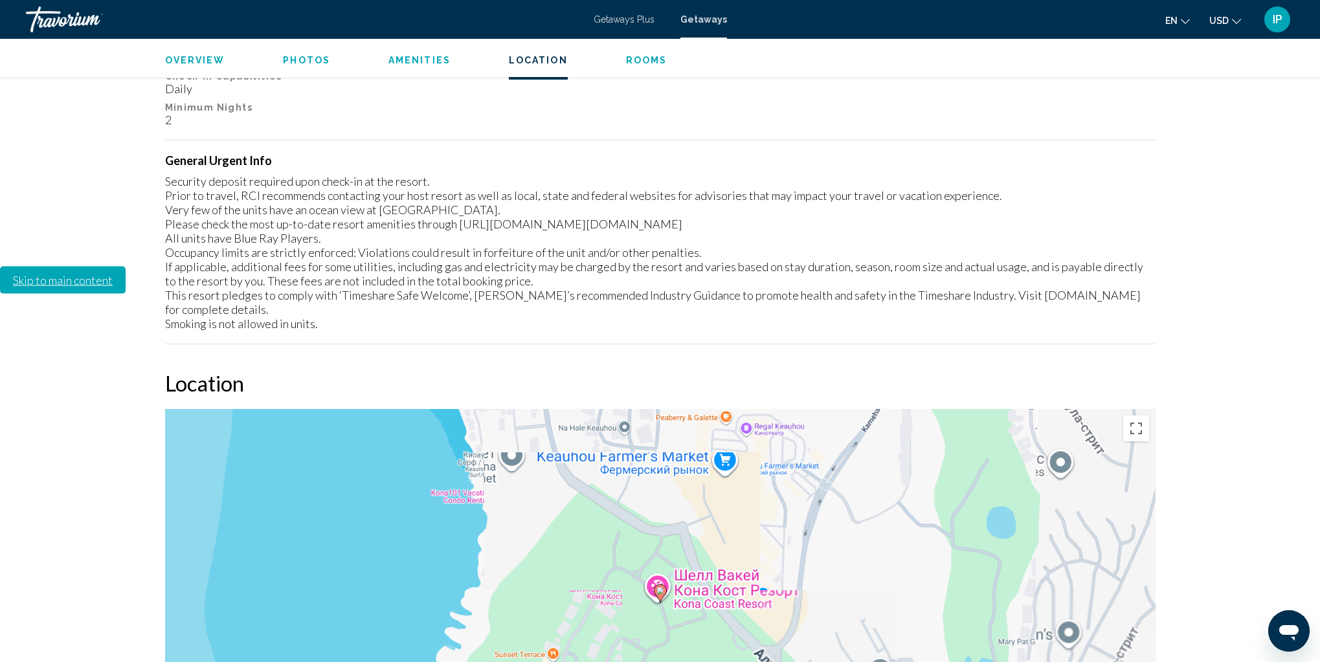 The height and width of the screenshot is (662, 1320). What do you see at coordinates (1171, 21) in the screenshot?
I see `span: en` at bounding box center [1171, 21].